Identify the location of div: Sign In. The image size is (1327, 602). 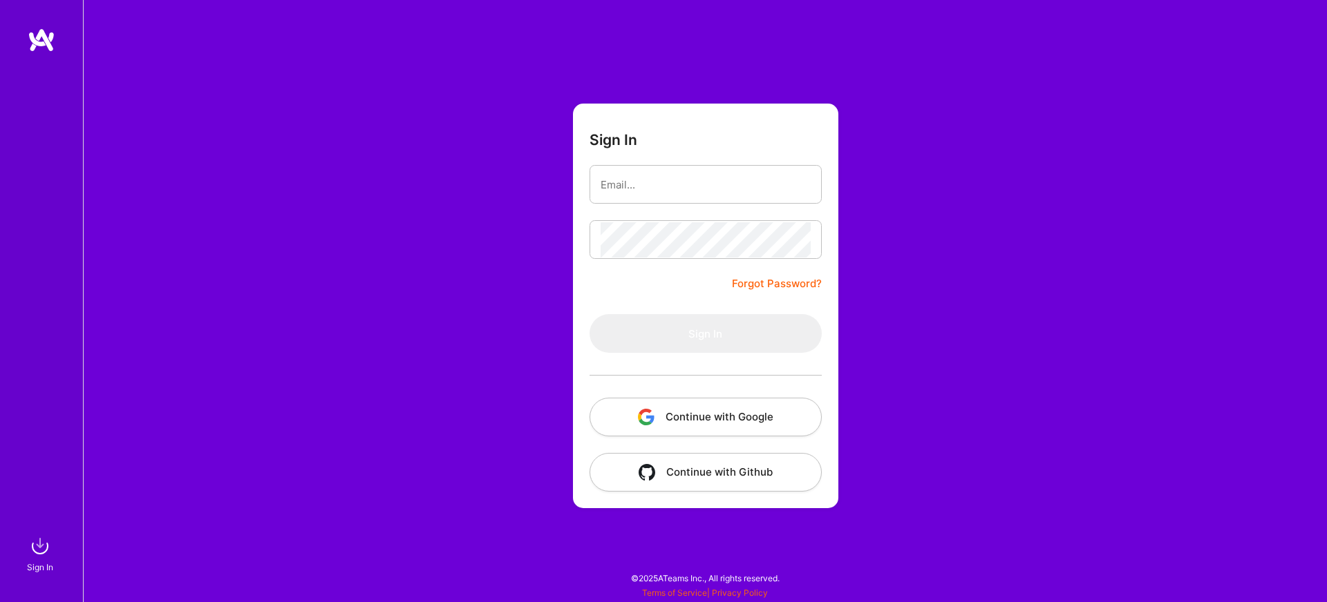
(40, 567).